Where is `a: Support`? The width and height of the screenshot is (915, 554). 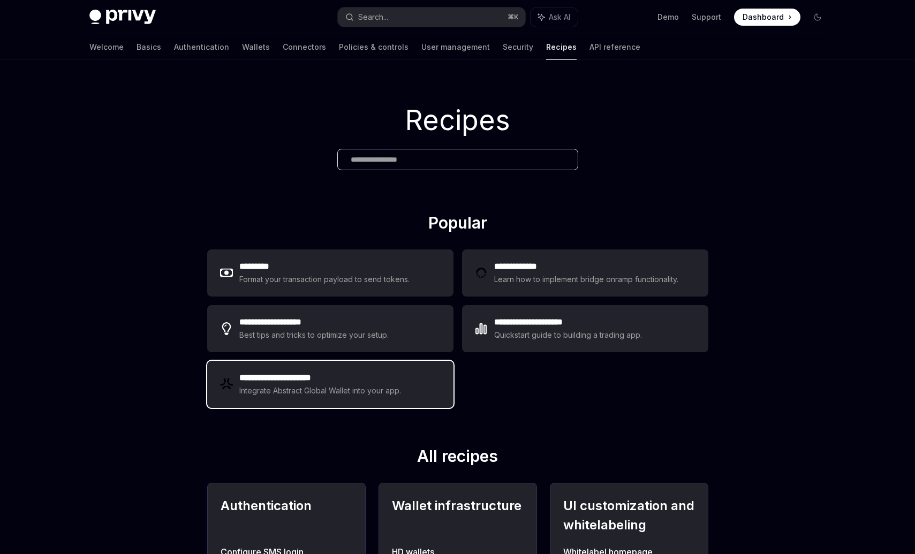 a: Support is located at coordinates (706, 17).